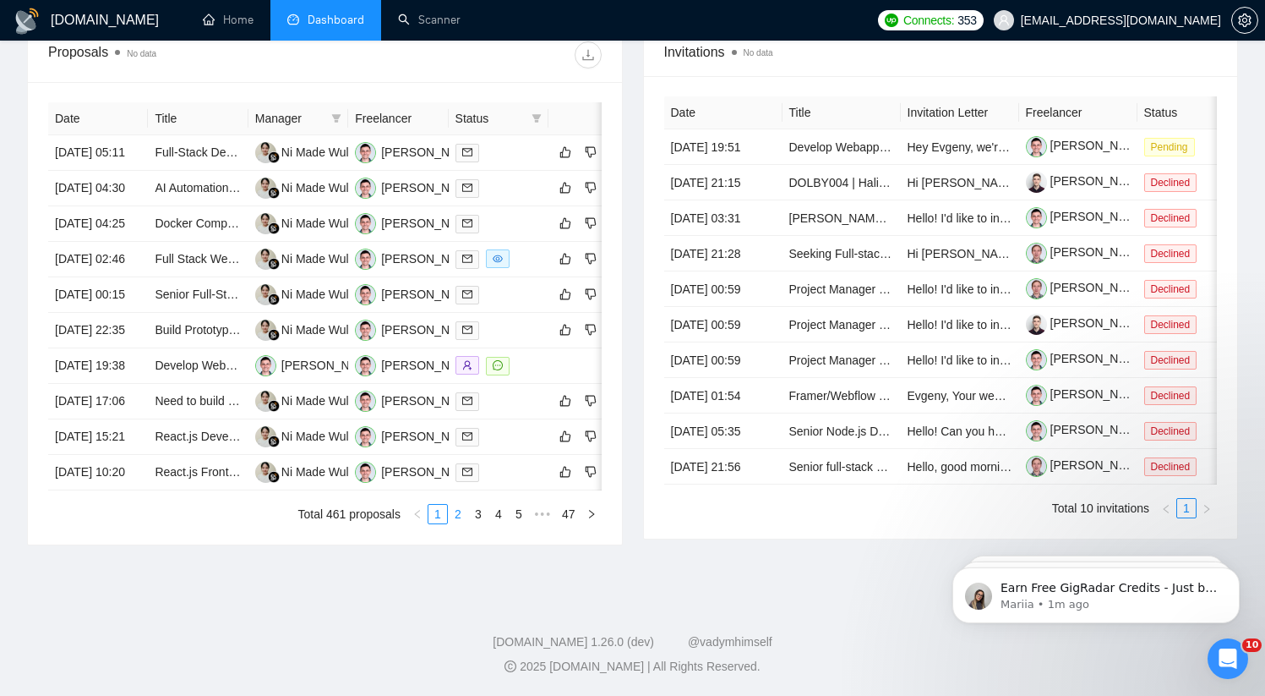 This screenshot has height=696, width=1265. Describe the element at coordinates (458, 514) in the screenshot. I see `li: 2` at that location.